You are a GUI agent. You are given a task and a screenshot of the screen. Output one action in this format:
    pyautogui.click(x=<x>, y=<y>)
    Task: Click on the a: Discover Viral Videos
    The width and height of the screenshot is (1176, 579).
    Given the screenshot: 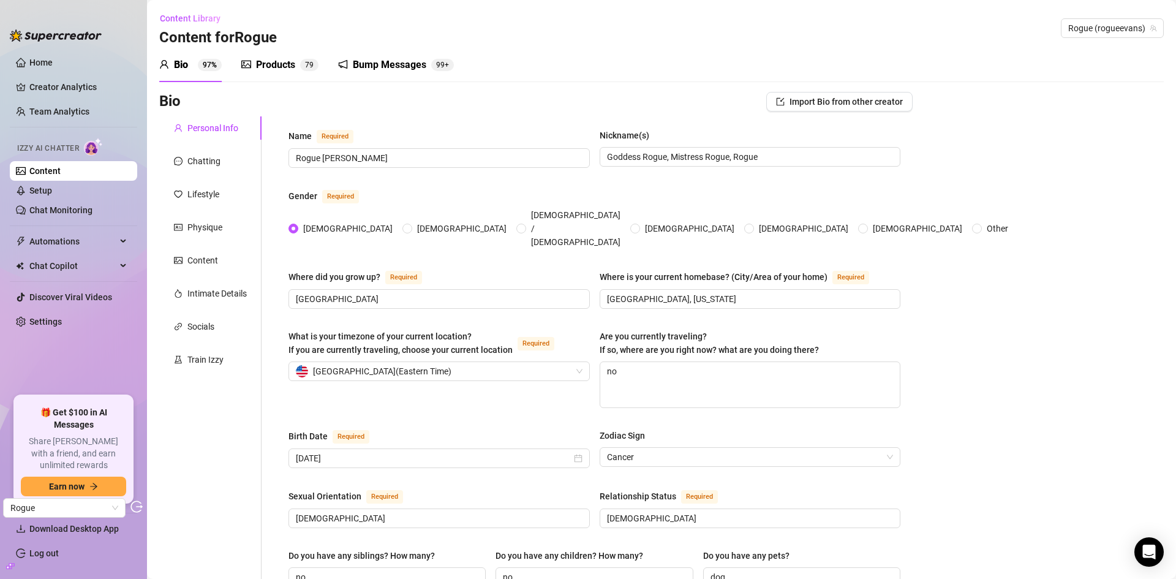 What is the action you would take?
    pyautogui.click(x=70, y=297)
    